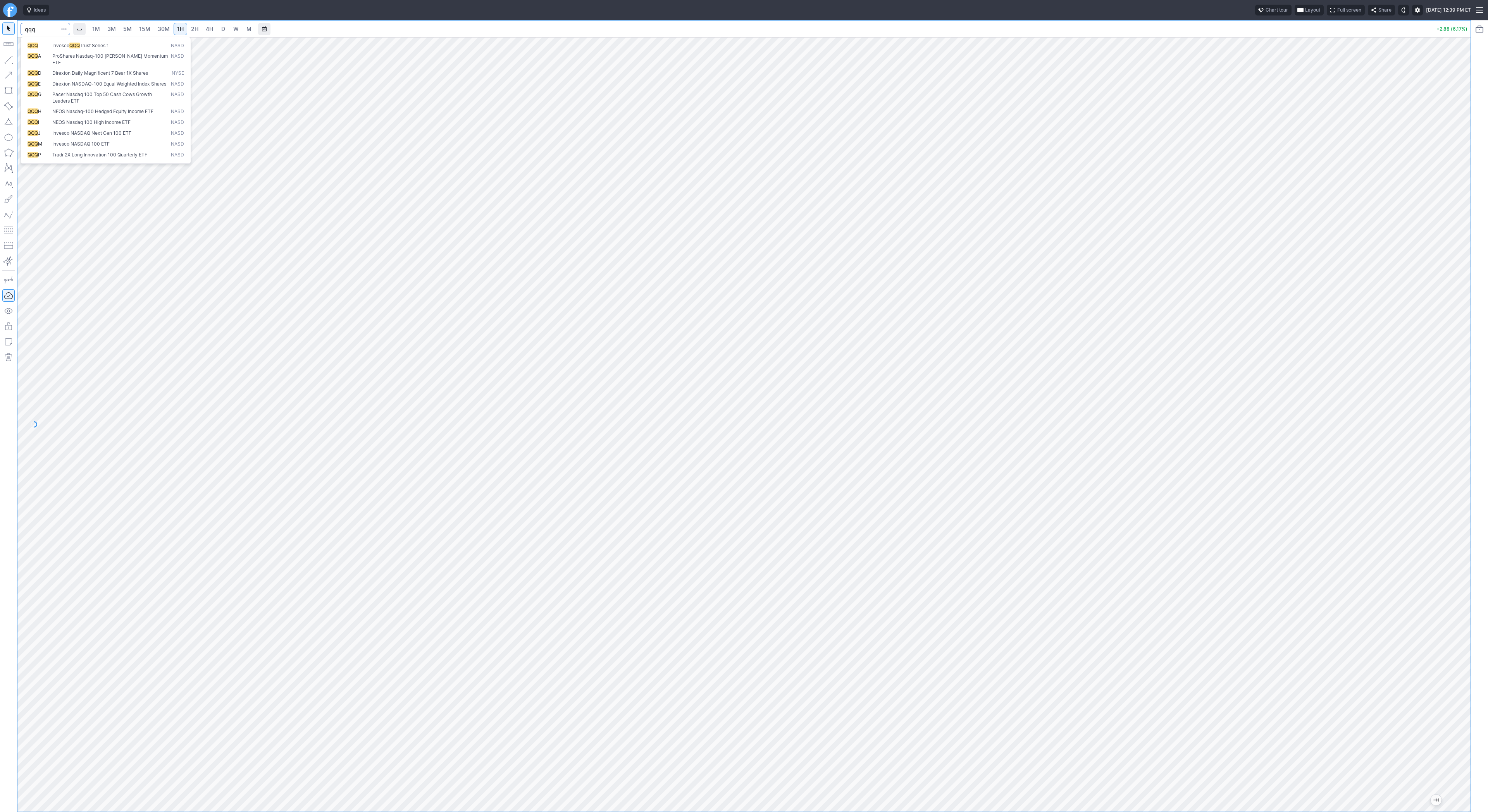 The width and height of the screenshot is (1488, 812). I want to click on button: Hide drawings, so click(9, 311).